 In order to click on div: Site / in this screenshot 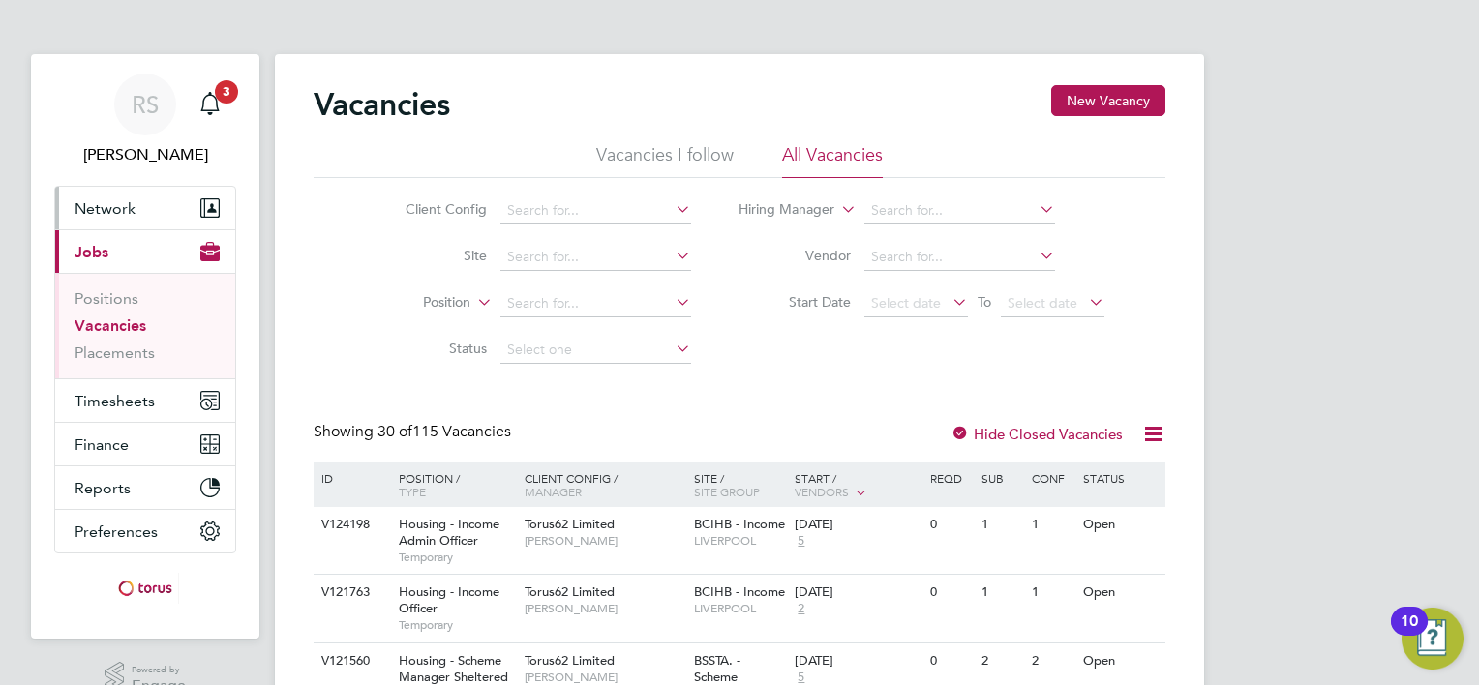, I will do `click(739, 485)`.